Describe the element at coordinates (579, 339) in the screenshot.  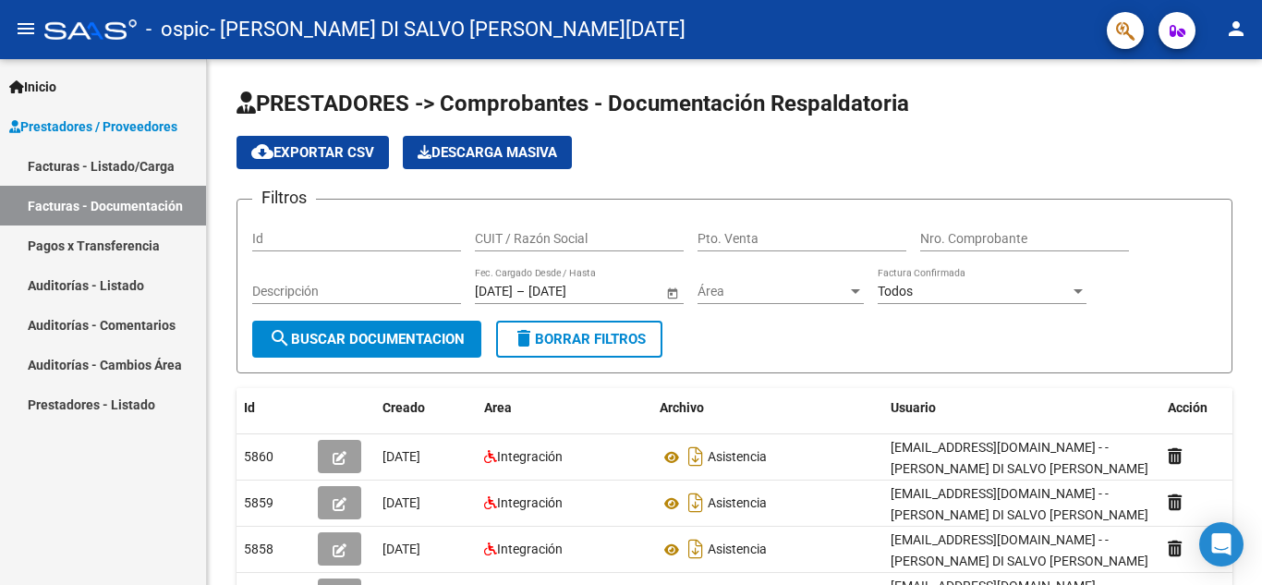
I see `button: Borrar Filtros` at that location.